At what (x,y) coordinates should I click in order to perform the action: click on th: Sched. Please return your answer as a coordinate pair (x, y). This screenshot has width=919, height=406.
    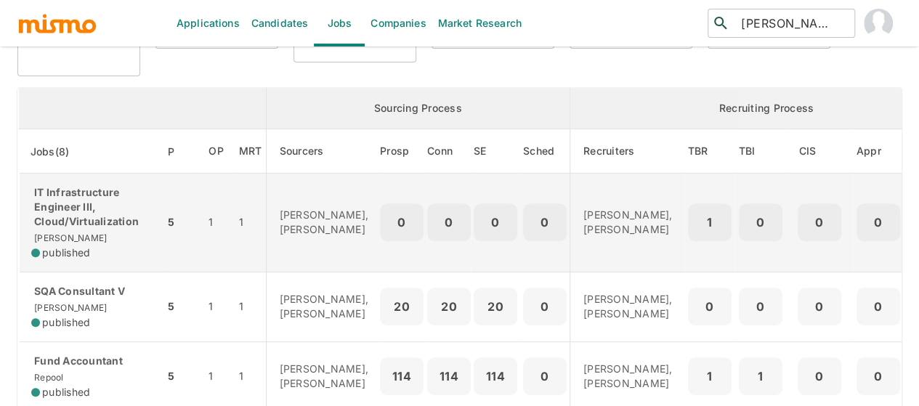
    Looking at the image, I should click on (545, 151).